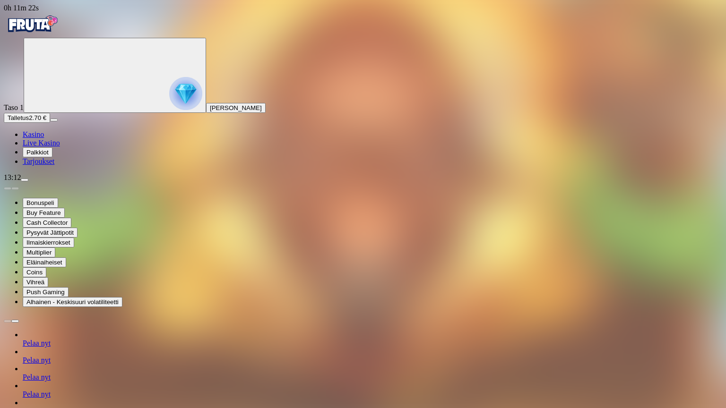  I want to click on span: Pysyvät Jättipotit, so click(50, 232).